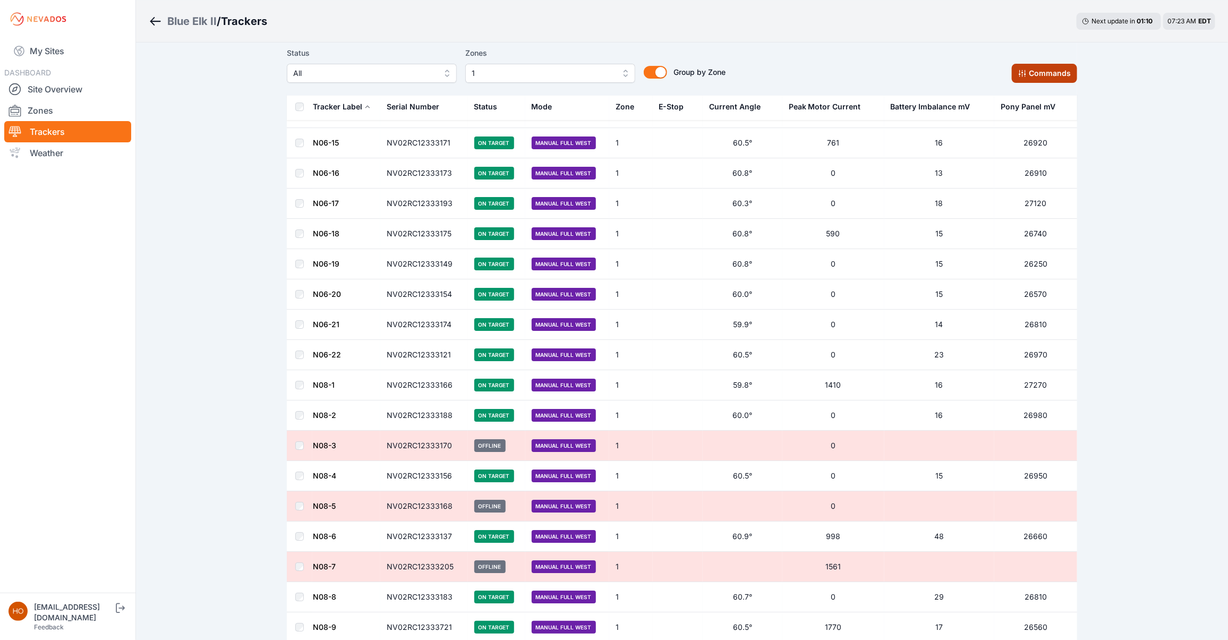  I want to click on td: NV02RC12333154, so click(424, 294).